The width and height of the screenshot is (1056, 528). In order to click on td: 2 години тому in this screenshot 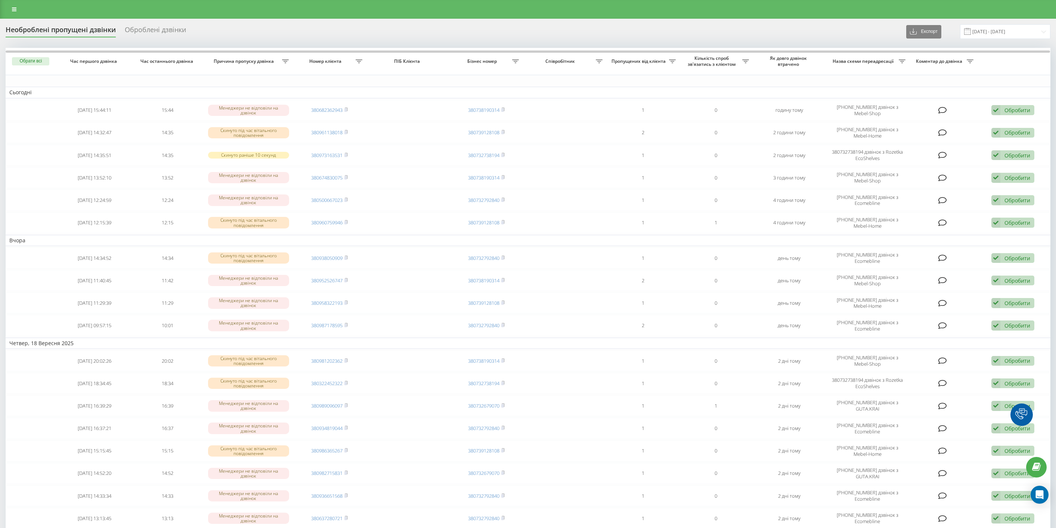, I will do `click(789, 133)`.